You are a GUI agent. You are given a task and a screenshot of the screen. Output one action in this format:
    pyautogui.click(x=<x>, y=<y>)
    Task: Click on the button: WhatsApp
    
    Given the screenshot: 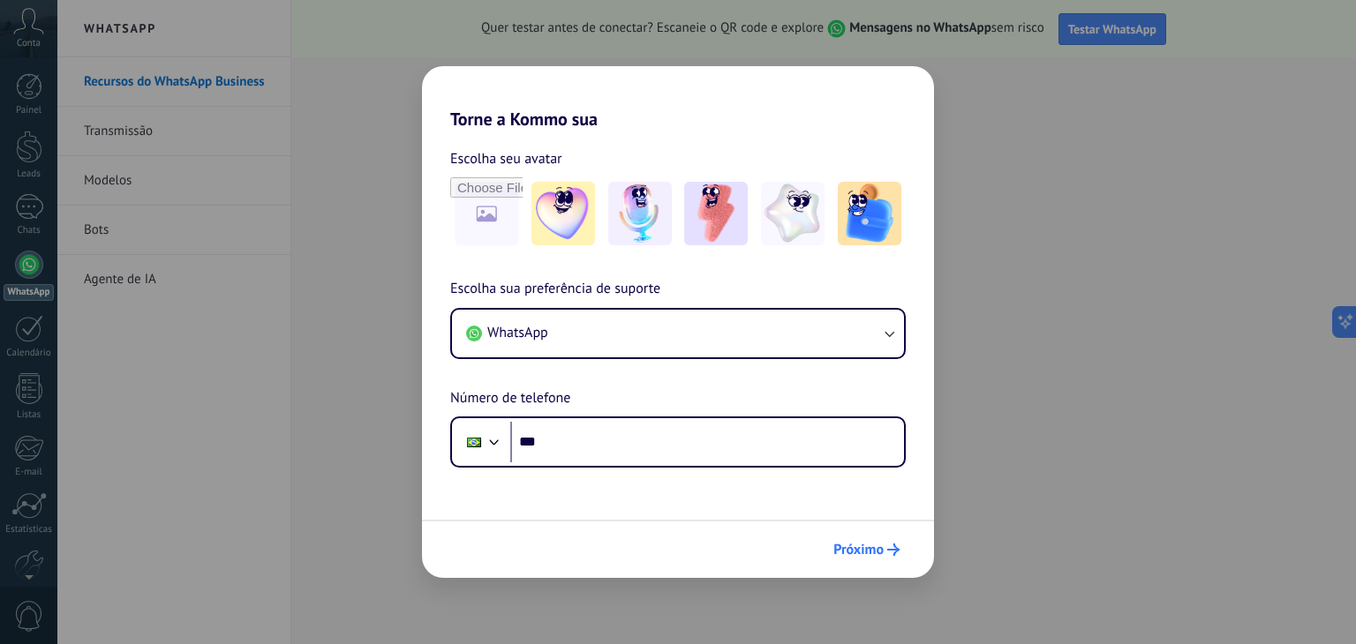 What is the action you would take?
    pyautogui.click(x=678, y=334)
    